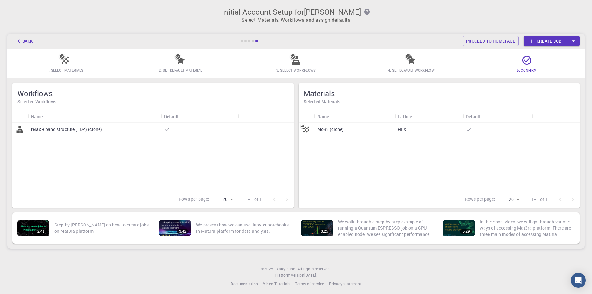 Image resolution: width=592 pixels, height=294 pixels. What do you see at coordinates (65, 70) in the screenshot?
I see `span: 1. Select Materials` at bounding box center [65, 70].